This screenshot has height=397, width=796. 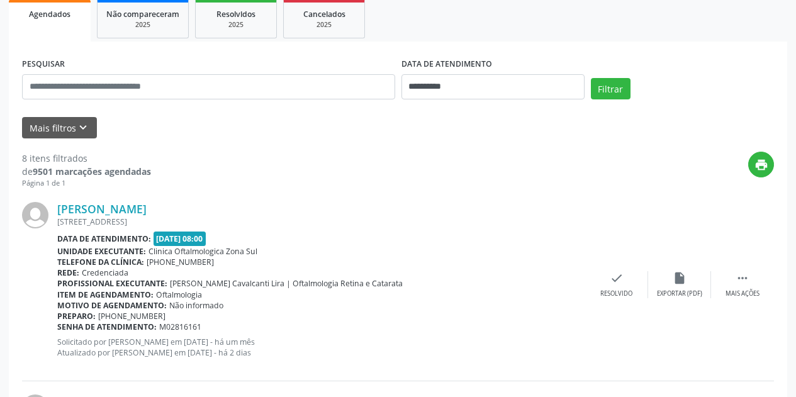 What do you see at coordinates (196, 305) in the screenshot?
I see `span: Não informado` at bounding box center [196, 305].